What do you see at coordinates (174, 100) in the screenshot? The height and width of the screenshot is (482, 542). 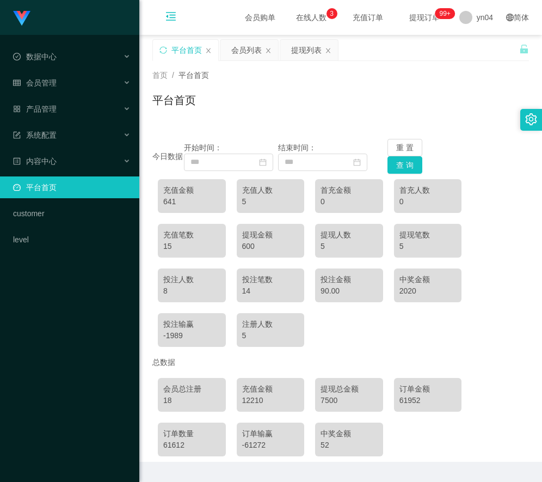 I see `h1: 平台首页` at bounding box center [174, 100].